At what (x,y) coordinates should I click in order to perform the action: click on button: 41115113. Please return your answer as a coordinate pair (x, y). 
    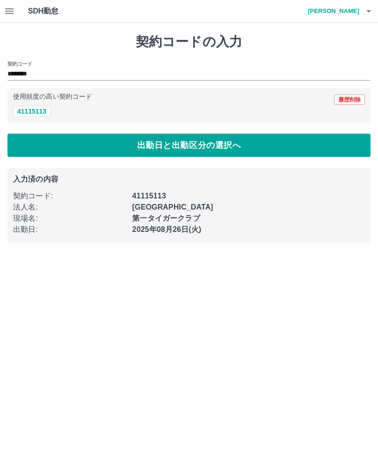
    Looking at the image, I should click on (32, 111).